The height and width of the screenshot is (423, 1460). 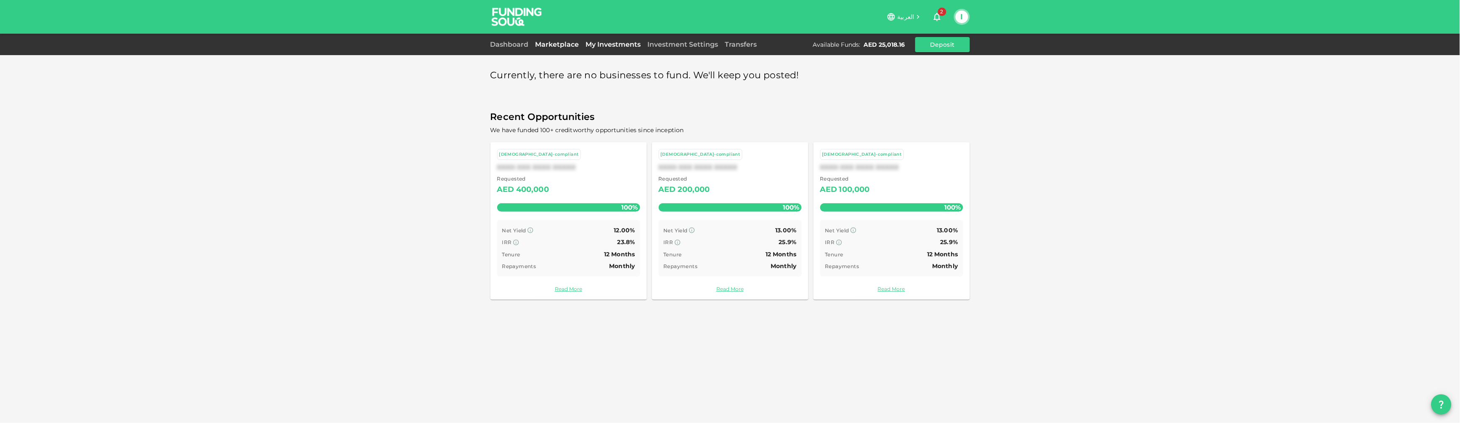 I want to click on a: Investment Settings, so click(x=683, y=44).